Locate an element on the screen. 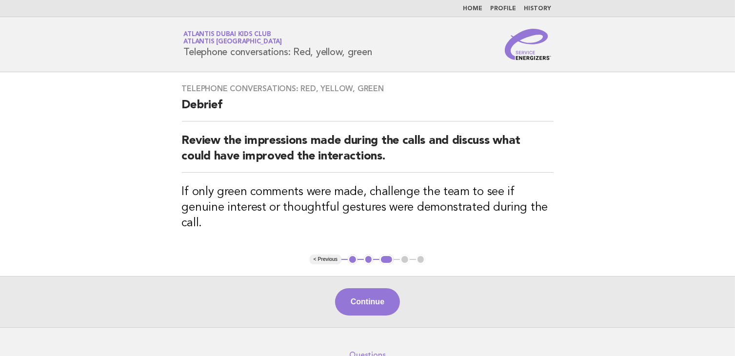 The image size is (735, 356). h3: If only green comments were made, challenge the team to see if genuine interest or thoughtful ges... is located at coordinates (368, 208).